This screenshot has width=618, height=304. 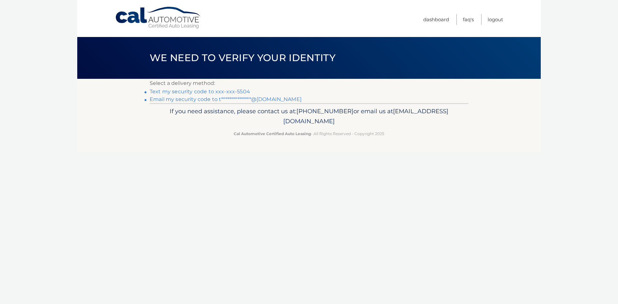 I want to click on a: Dashboard, so click(x=436, y=19).